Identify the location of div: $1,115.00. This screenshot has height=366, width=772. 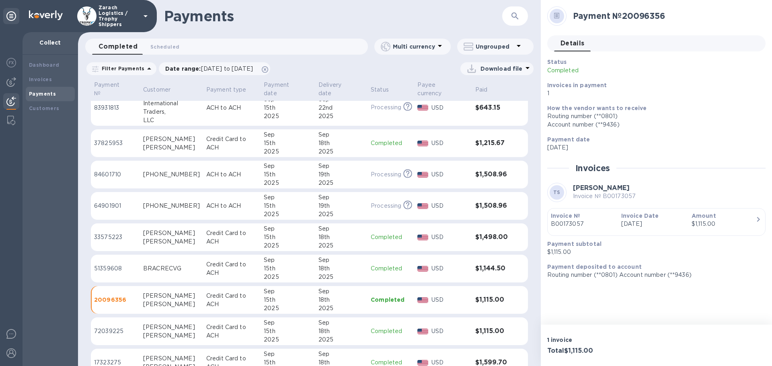
(724, 224).